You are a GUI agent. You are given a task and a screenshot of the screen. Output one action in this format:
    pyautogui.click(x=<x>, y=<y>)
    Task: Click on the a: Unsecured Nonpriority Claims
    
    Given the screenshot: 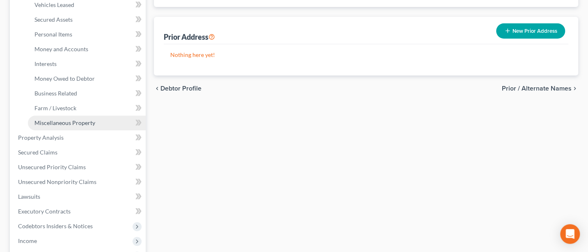 What is the action you would take?
    pyautogui.click(x=78, y=182)
    